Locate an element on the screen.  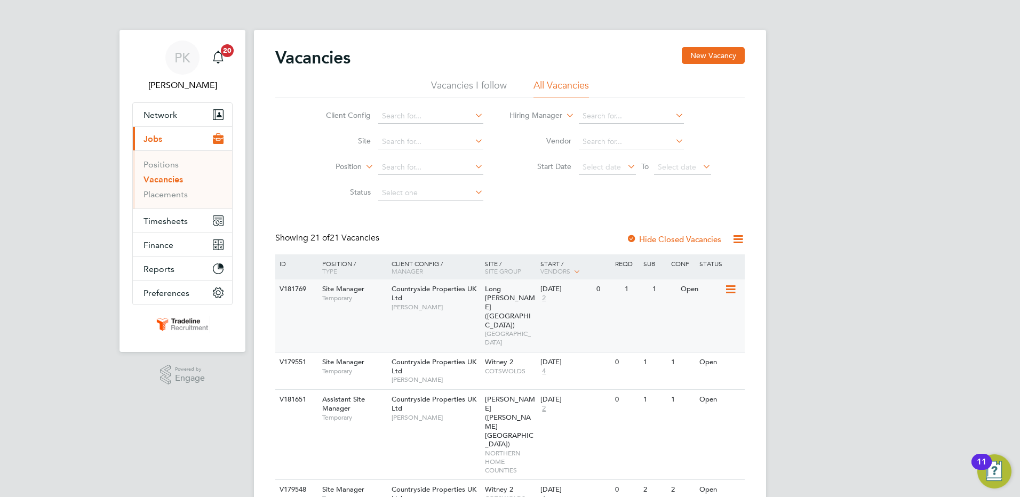
div: Client Config / is located at coordinates (435, 267).